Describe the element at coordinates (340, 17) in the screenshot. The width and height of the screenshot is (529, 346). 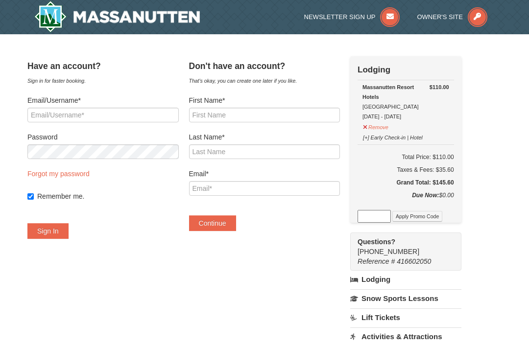
I see `span: Newsletter Sign Up` at that location.